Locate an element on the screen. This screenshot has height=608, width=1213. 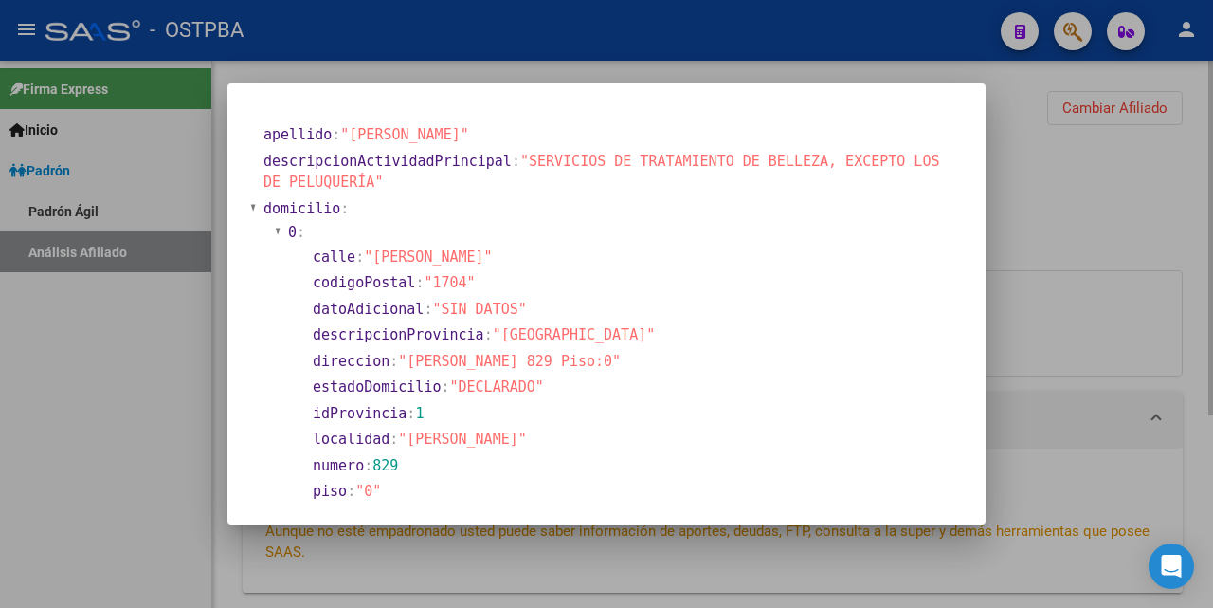
span: piso is located at coordinates (330, 491).